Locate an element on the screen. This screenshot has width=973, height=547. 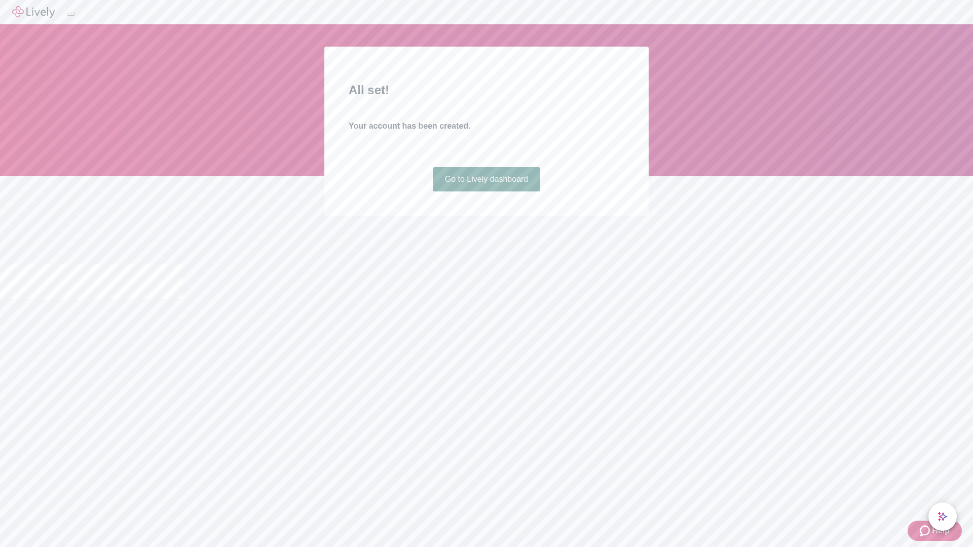
img: Lively is located at coordinates (33, 12).